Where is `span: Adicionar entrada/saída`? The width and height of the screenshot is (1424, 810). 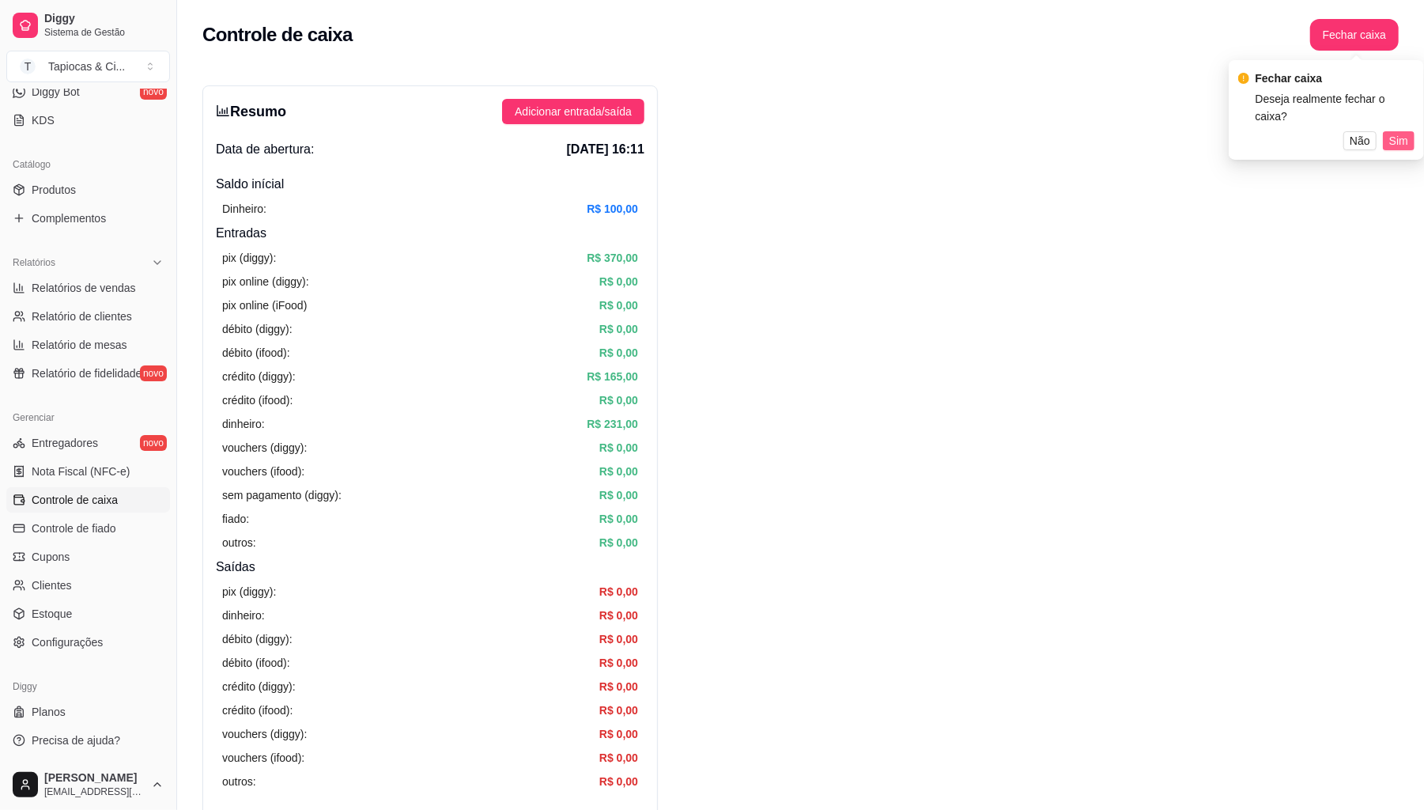 span: Adicionar entrada/saída is located at coordinates (573, 111).